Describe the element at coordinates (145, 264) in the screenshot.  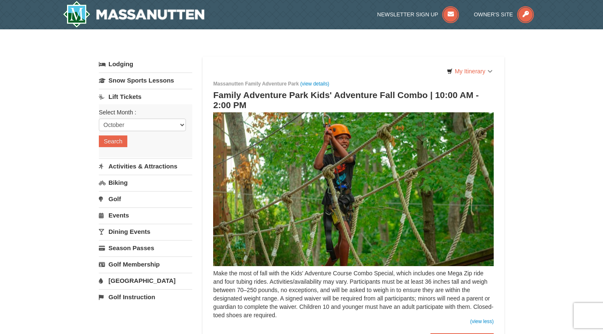
I see `a: Golf Membership` at that location.